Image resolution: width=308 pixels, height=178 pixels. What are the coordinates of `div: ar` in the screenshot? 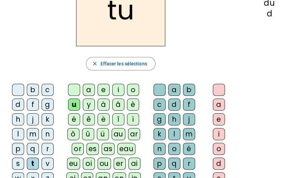 It's located at (134, 134).